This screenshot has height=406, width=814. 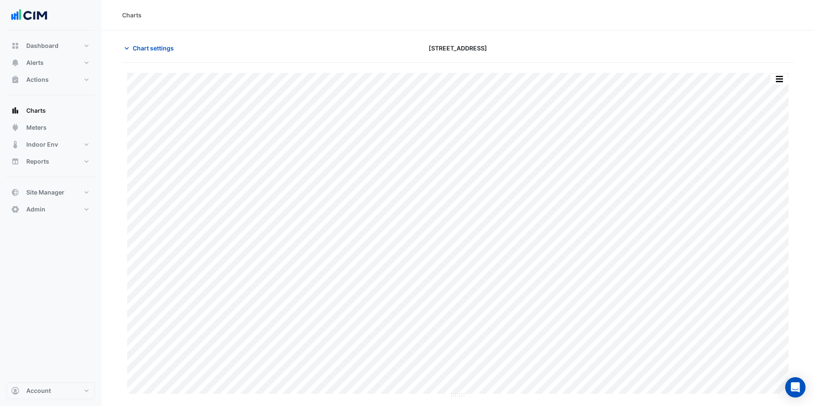 What do you see at coordinates (51, 46) in the screenshot?
I see `button: Dashboard` at bounding box center [51, 46].